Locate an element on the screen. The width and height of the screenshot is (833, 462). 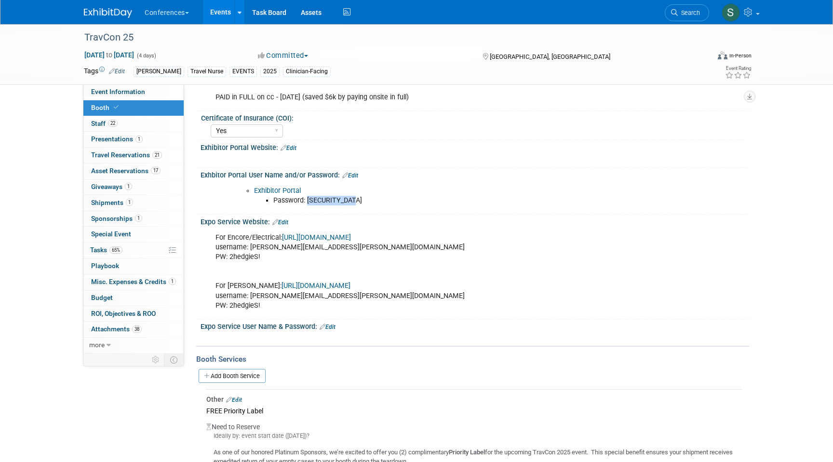
a: Shipments1 is located at coordinates (134, 203).